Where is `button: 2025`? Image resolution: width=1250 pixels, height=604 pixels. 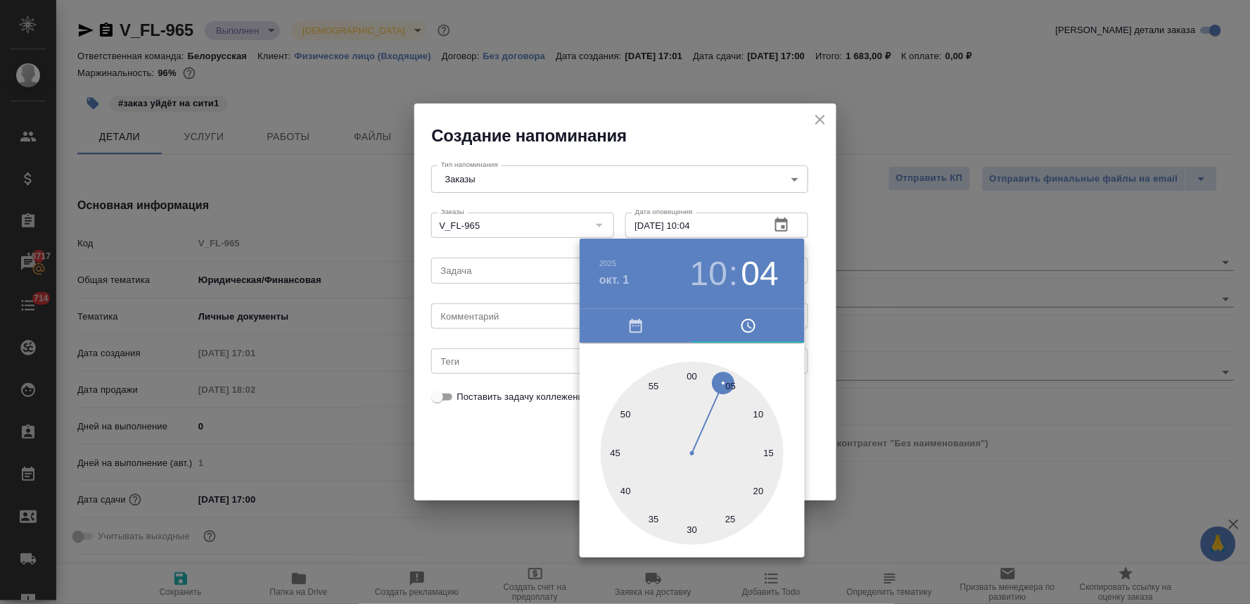 button: 2025 is located at coordinates (608, 263).